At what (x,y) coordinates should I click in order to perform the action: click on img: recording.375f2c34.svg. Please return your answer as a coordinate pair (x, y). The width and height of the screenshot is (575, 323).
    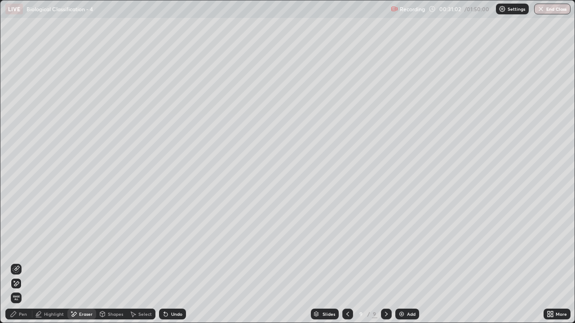
    Looking at the image, I should click on (394, 9).